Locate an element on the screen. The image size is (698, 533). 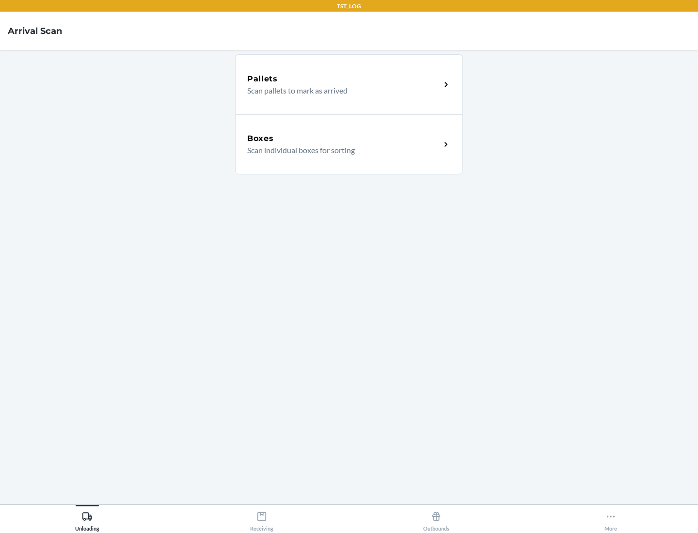
p: TST_LOG is located at coordinates (349, 6).